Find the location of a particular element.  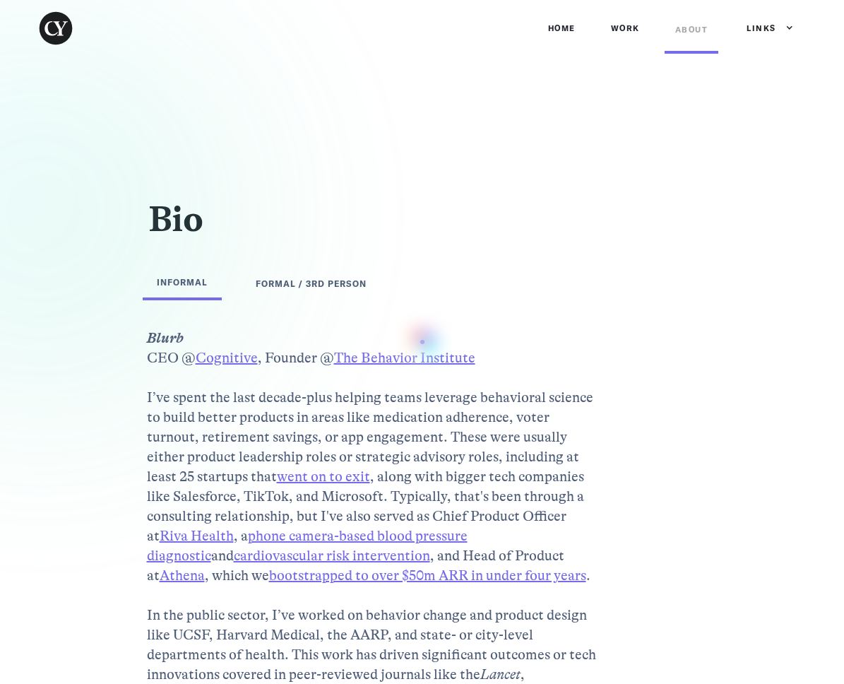

a: Home is located at coordinates (561, 28).